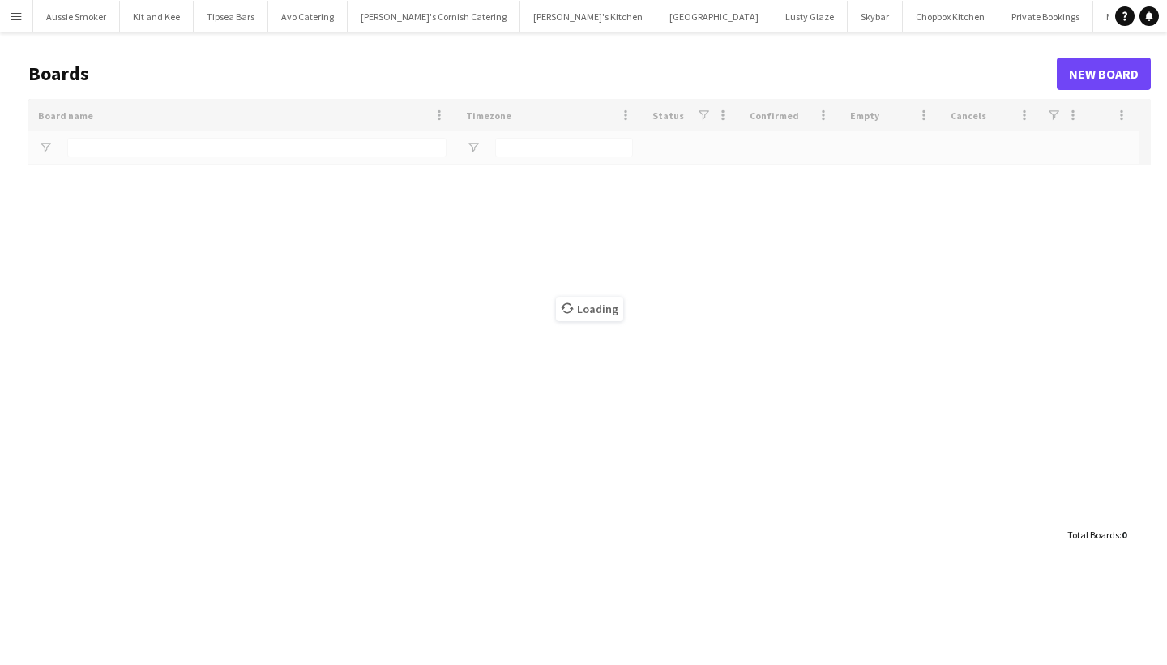 The height and width of the screenshot is (665, 1167). I want to click on a: New Board, so click(1104, 74).